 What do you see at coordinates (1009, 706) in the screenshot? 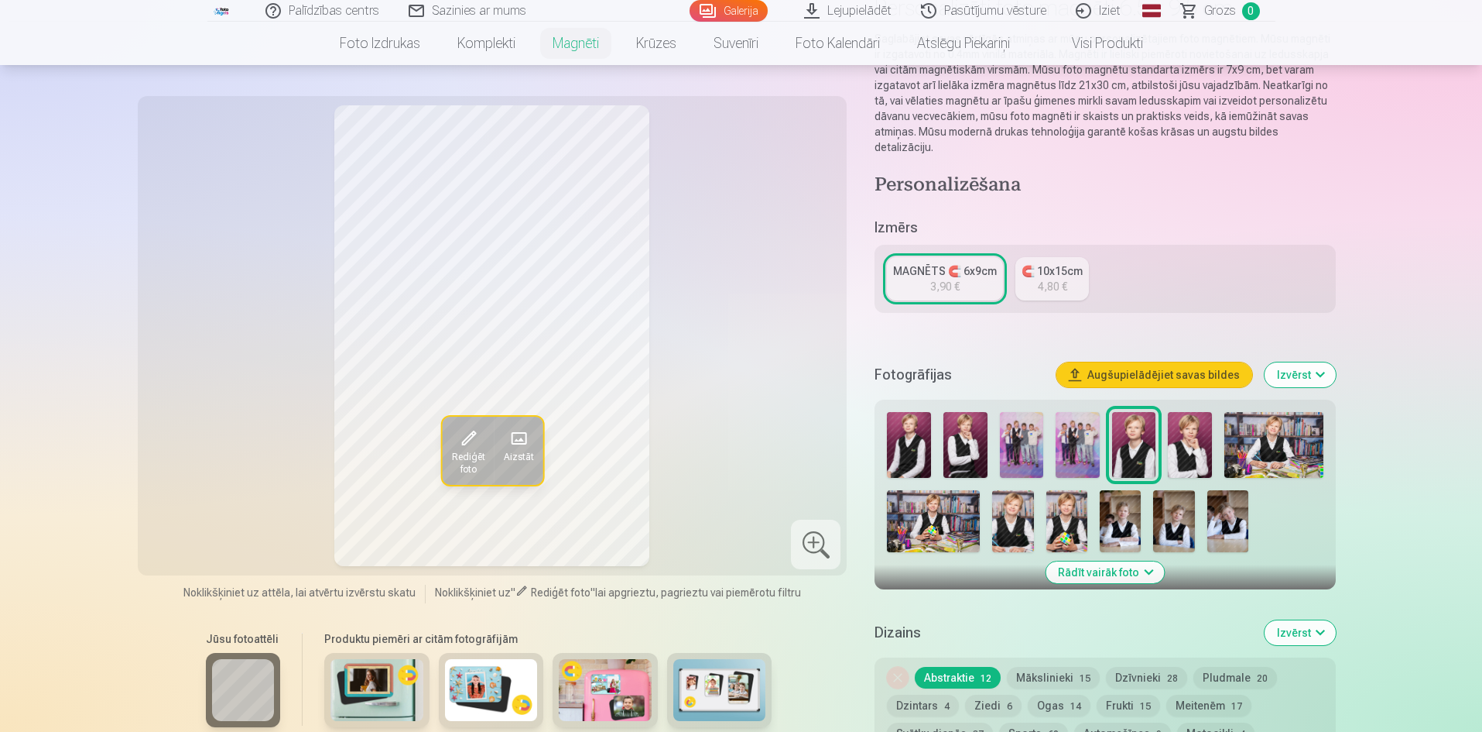
I see `span: 6` at bounding box center [1009, 706].